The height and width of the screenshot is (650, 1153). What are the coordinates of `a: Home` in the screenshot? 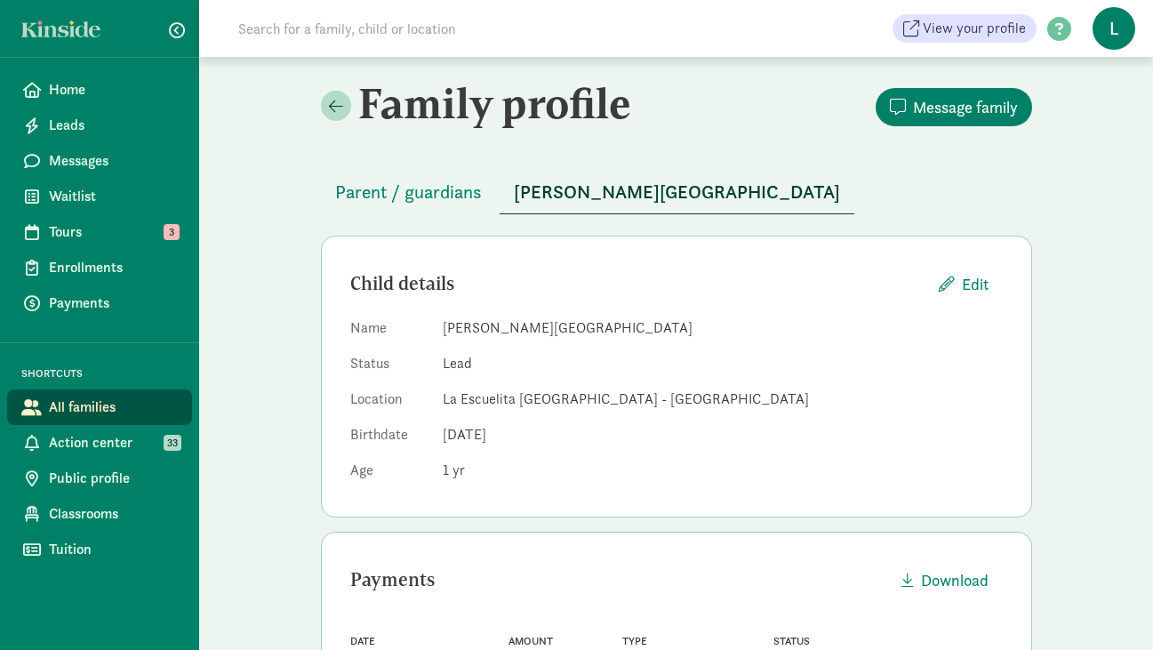 It's located at (100, 90).